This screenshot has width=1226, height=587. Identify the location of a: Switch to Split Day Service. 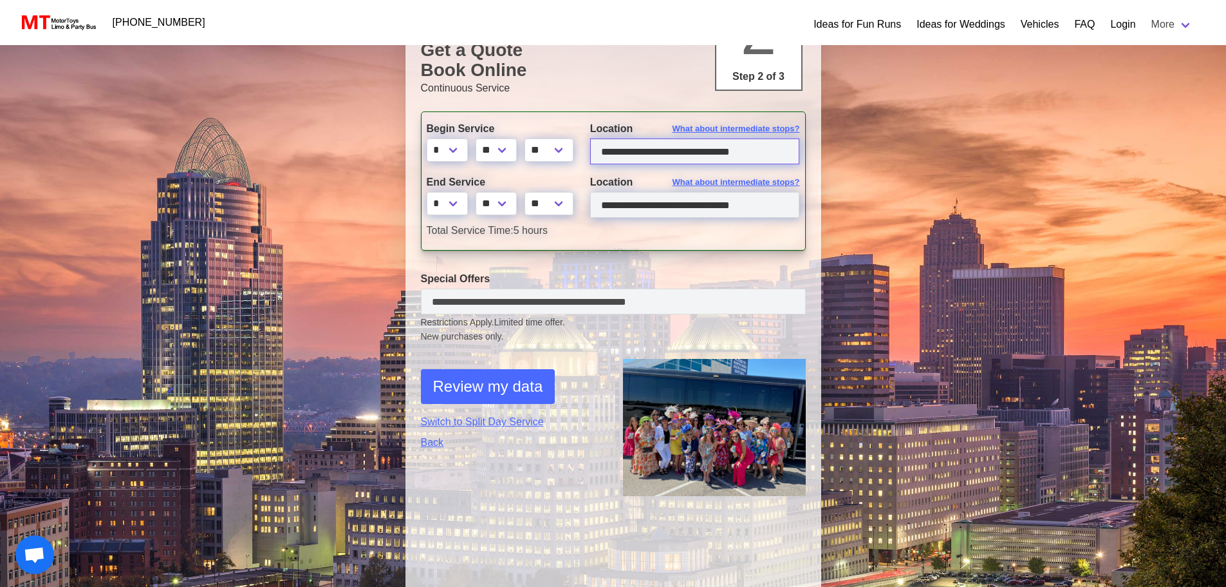
(512, 422).